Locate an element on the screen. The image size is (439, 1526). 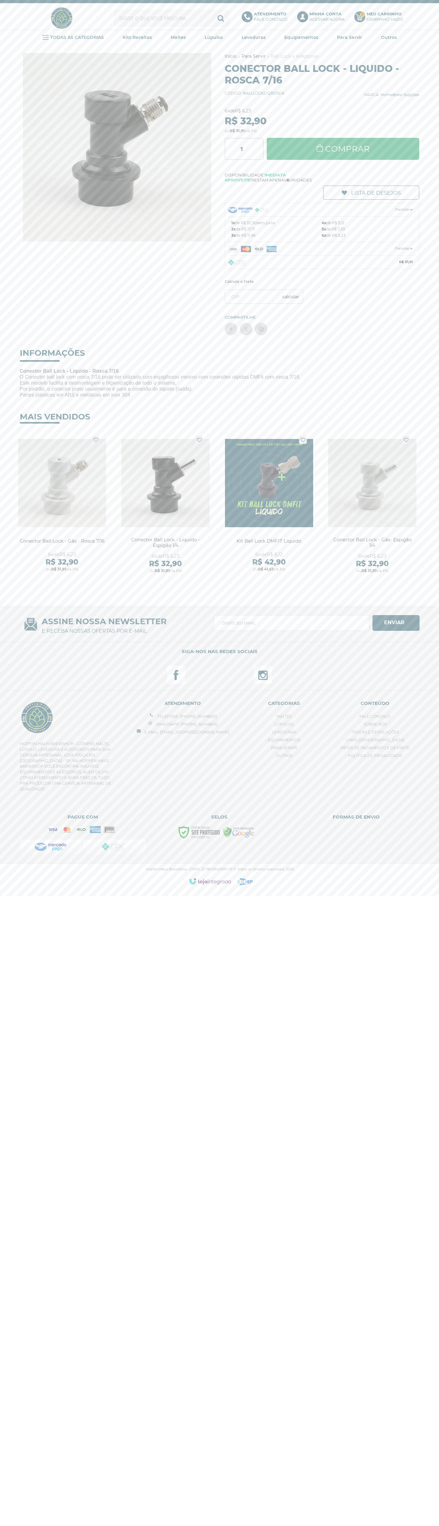
a: HomeBrew Supplies is located at coordinates (400, 94).